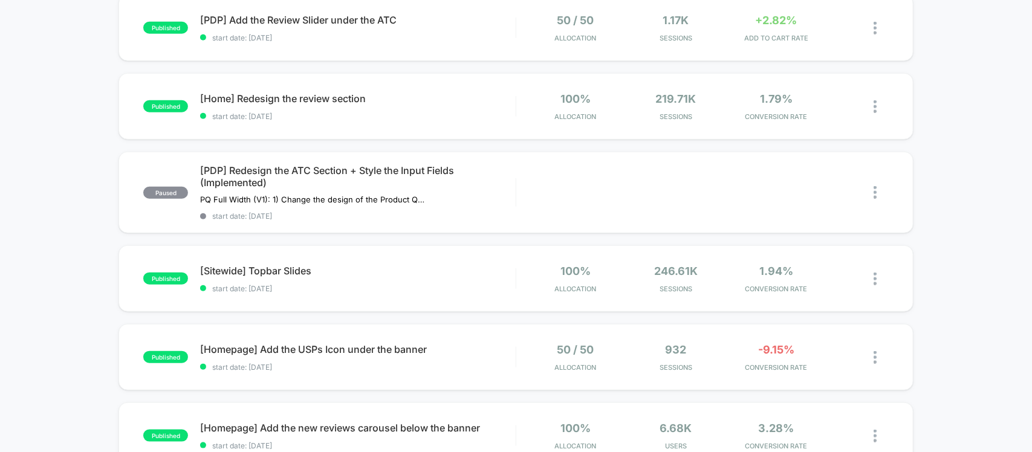 The image size is (1032, 452). Describe the element at coordinates (312, 199) in the screenshot. I see `span: PQ Full Width (V1): 1) Change the design of the Product Quantity border color grey to pink brand ...` at that location.